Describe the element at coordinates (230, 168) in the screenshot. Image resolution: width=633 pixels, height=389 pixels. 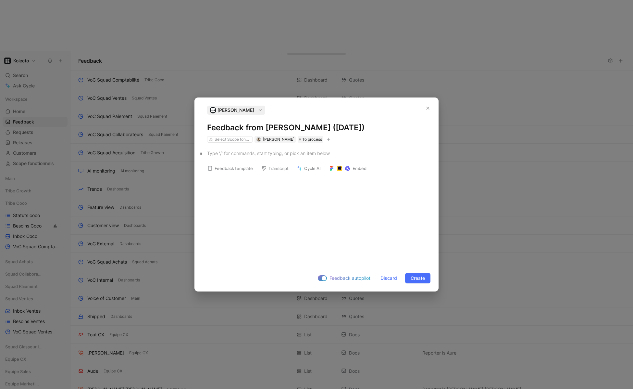
I see `button: Feedback template` at that location.